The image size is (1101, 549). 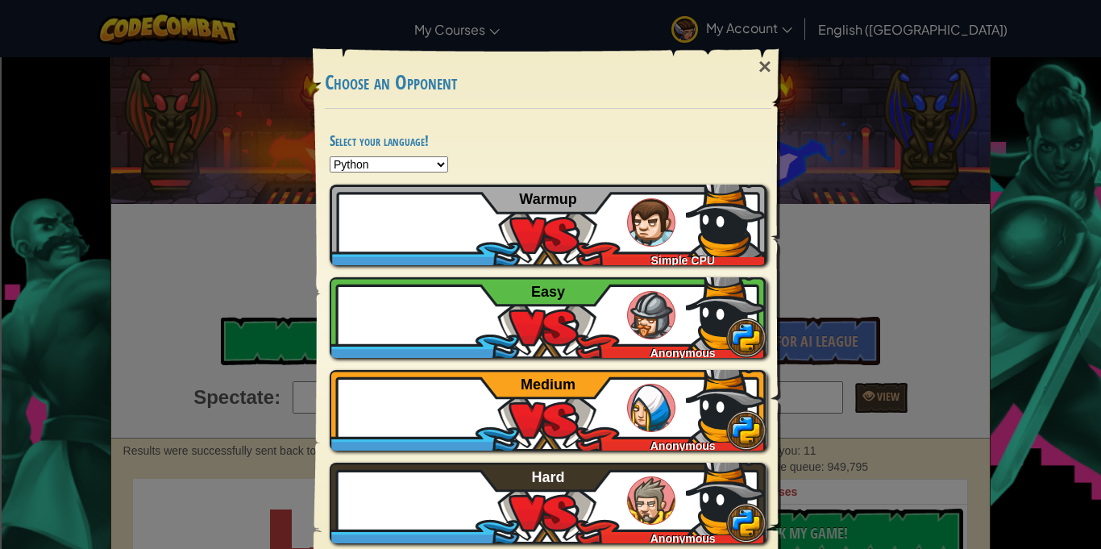 What do you see at coordinates (547, 199) in the screenshot?
I see `span: Warmup` at bounding box center [547, 199].